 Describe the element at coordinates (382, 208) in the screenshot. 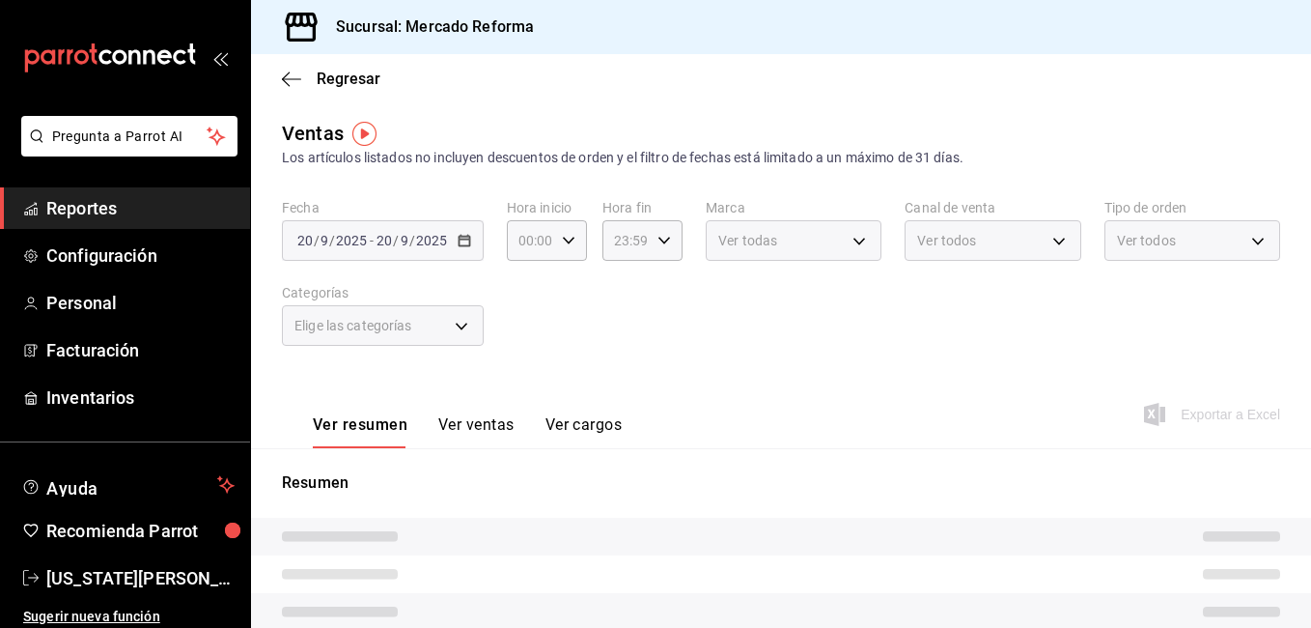

I see `label: Fecha` at that location.